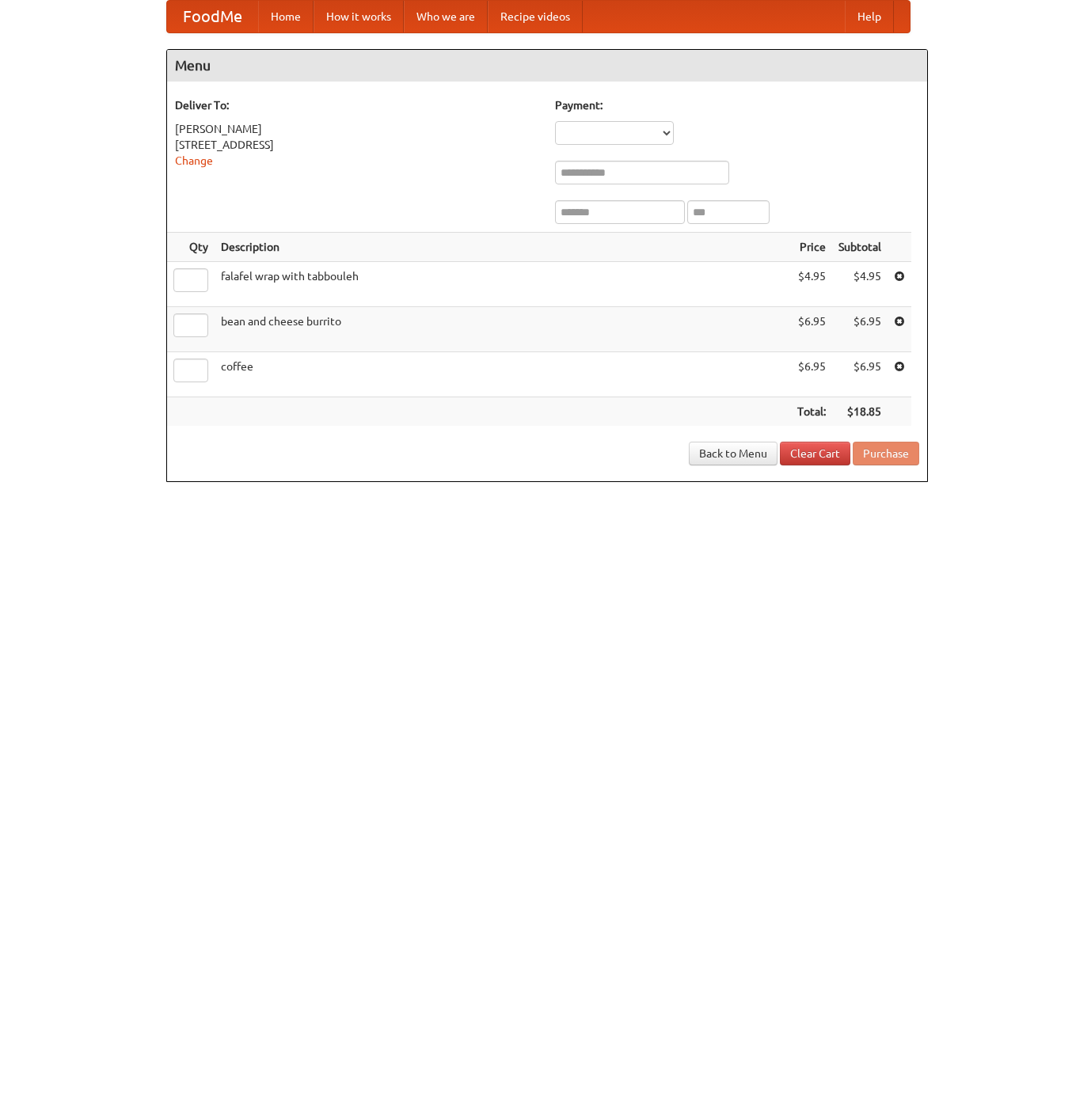 This screenshot has height=1120, width=1076. I want to click on a: Help, so click(869, 16).